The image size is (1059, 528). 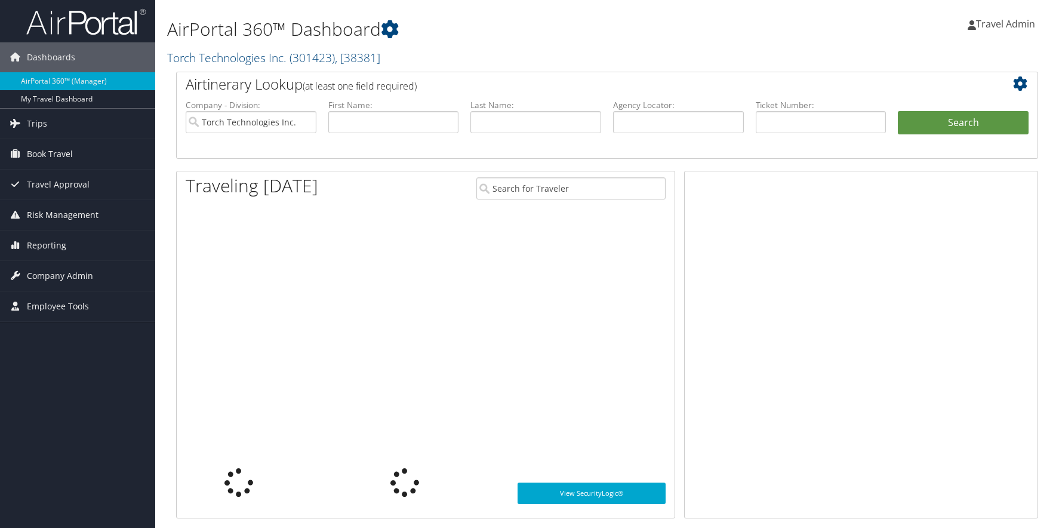 What do you see at coordinates (536, 105) in the screenshot?
I see `label: Last Name:` at bounding box center [536, 105].